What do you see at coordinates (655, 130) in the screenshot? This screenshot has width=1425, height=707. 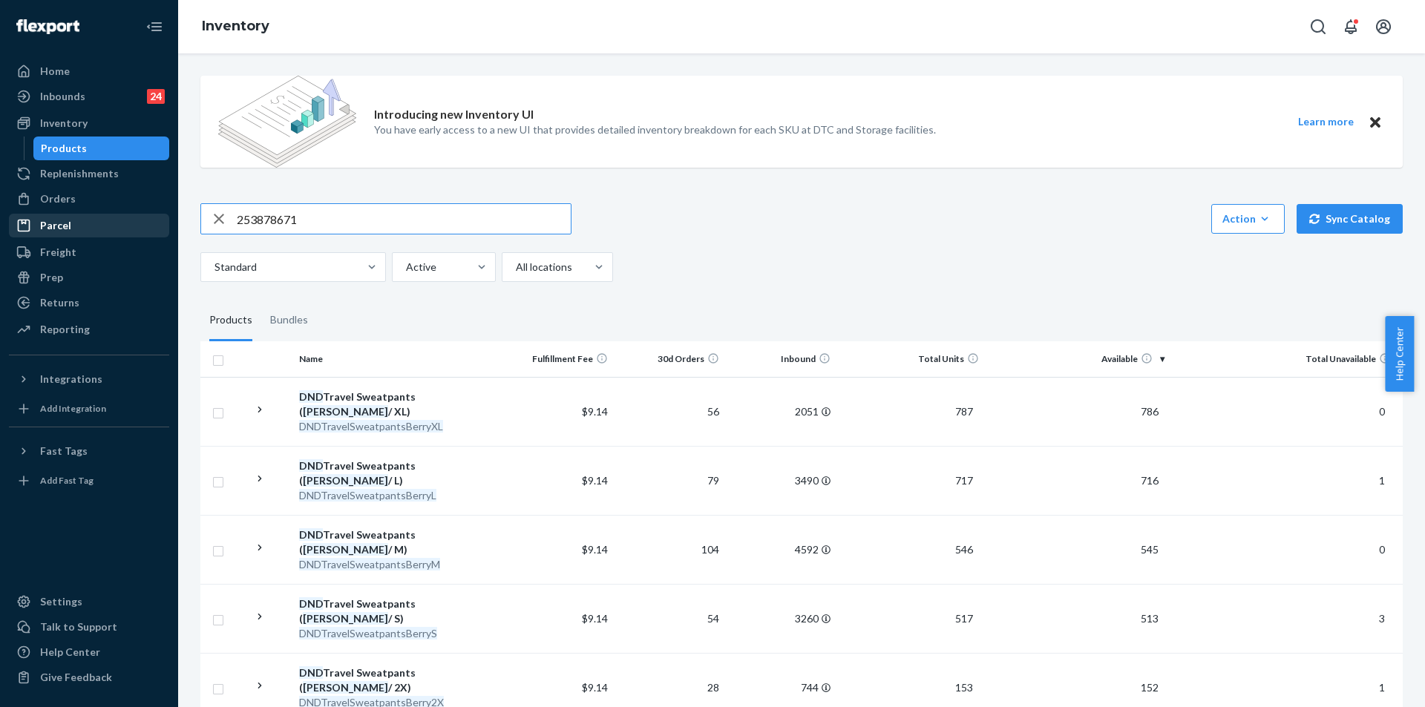 I see `p: You have early access to a new UI that provides detailed inventory breakdown for each SKU at DTC ...` at bounding box center [655, 130].